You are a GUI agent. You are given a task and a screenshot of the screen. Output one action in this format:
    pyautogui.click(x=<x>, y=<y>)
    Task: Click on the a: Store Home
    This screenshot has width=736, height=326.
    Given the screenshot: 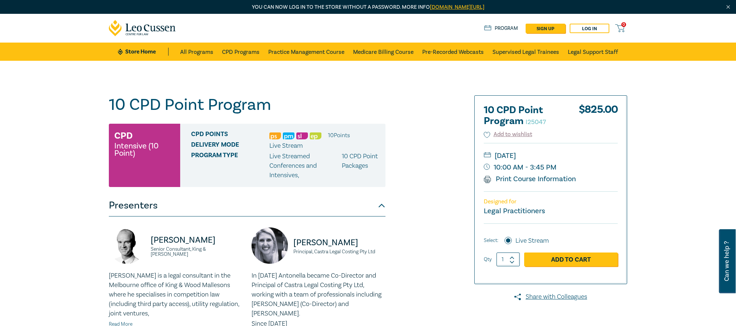 What is the action you would take?
    pyautogui.click(x=143, y=52)
    